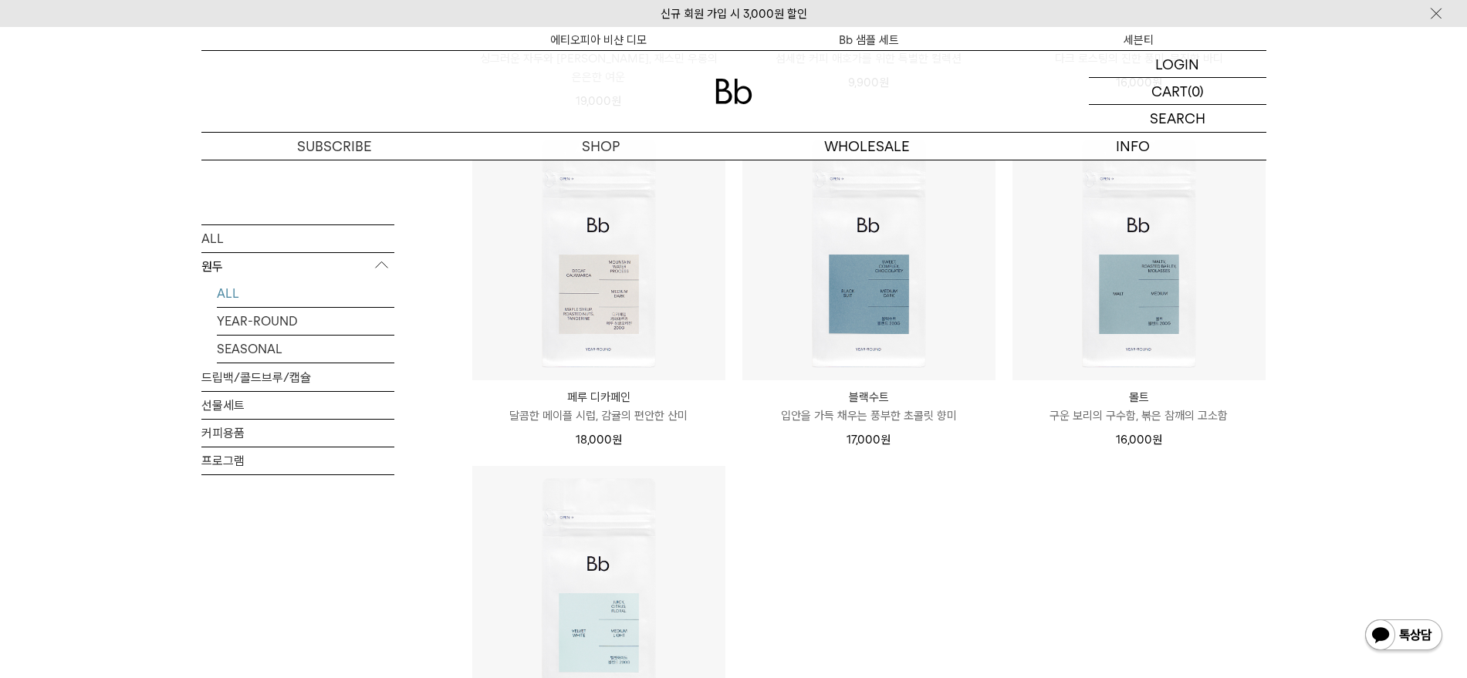  What do you see at coordinates (1195, 91) in the screenshot?
I see `p: (0)` at bounding box center [1195, 91].